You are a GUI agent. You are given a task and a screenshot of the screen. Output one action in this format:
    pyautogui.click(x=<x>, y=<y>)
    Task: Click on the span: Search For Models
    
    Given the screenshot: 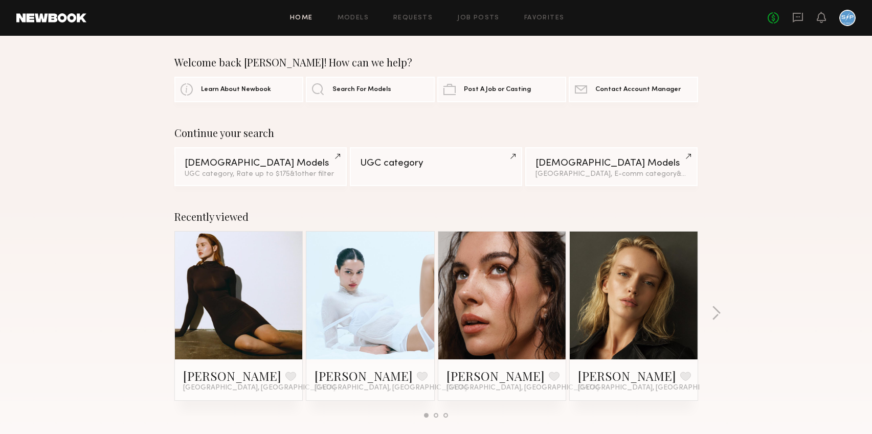 What is the action you would take?
    pyautogui.click(x=362, y=89)
    